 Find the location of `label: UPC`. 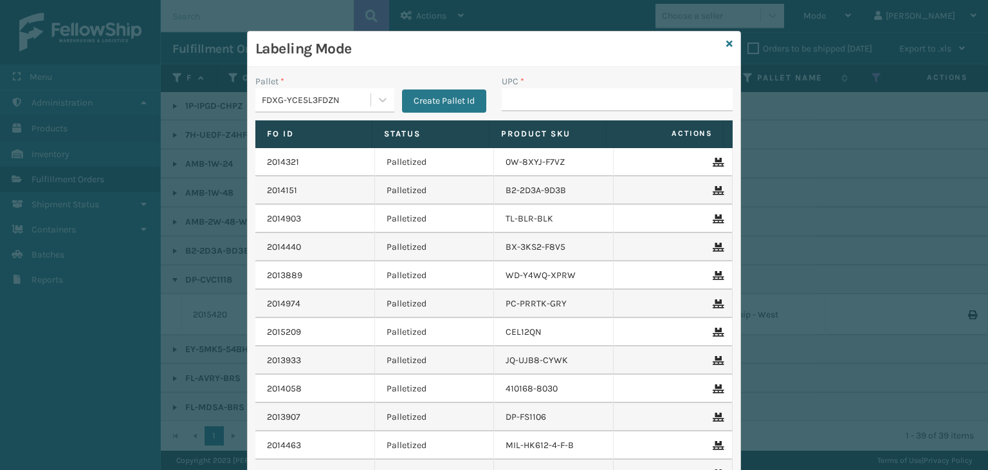

label: UPC is located at coordinates (513, 81).